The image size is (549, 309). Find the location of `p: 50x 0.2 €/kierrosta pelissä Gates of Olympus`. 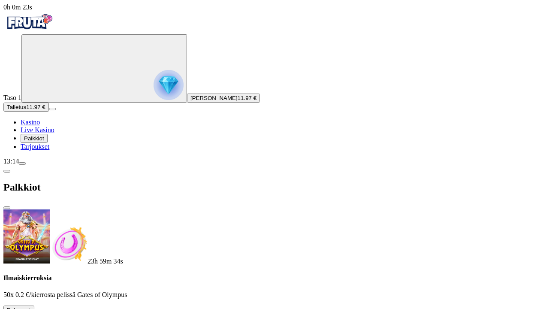

p: 50x 0.2 €/kierrosta pelissä Gates of Olympus is located at coordinates (275, 295).